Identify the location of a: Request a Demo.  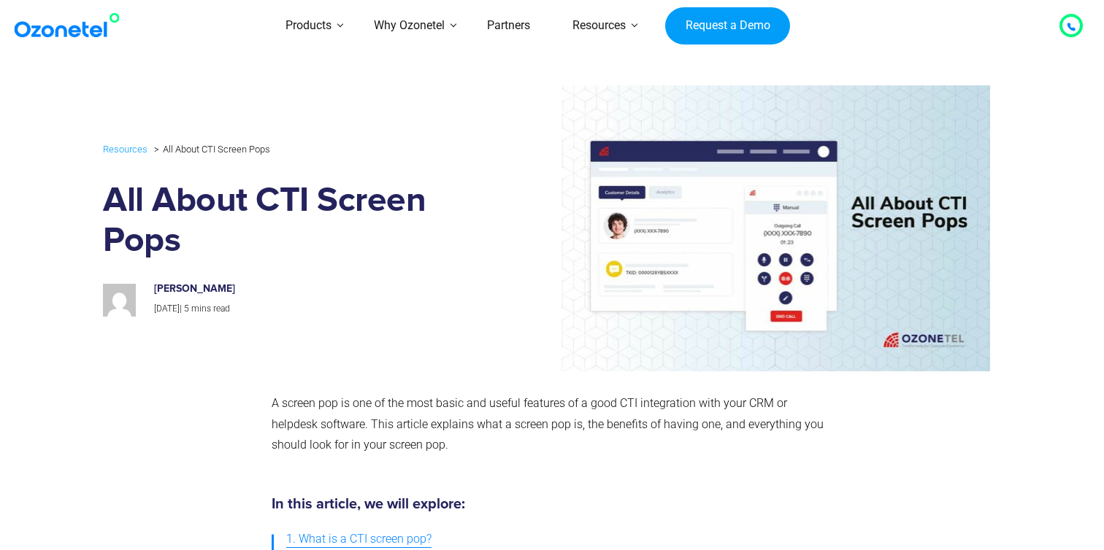
(727, 26).